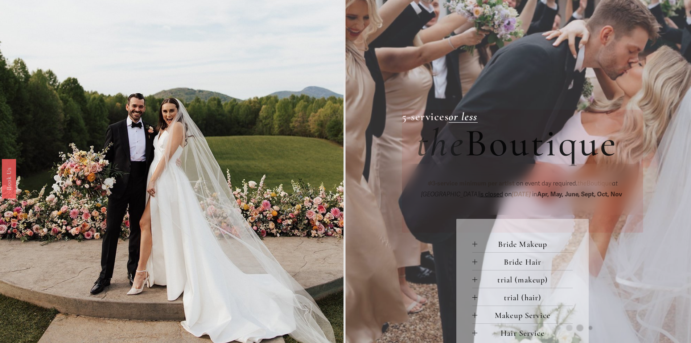 The height and width of the screenshot is (343, 691). I want to click on span: on event day required., so click(546, 183).